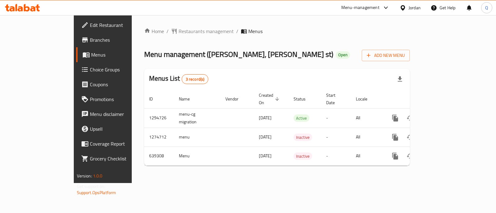 The image size is (496, 213). Describe the element at coordinates (159, 156) in the screenshot. I see `td: 639308` at that location.